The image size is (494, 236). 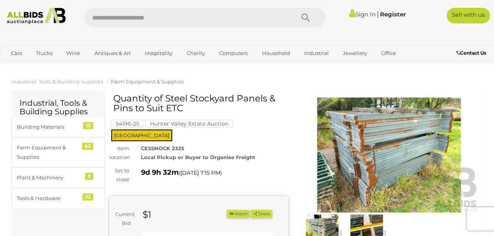 I want to click on a: 54196-25, so click(x=127, y=124).